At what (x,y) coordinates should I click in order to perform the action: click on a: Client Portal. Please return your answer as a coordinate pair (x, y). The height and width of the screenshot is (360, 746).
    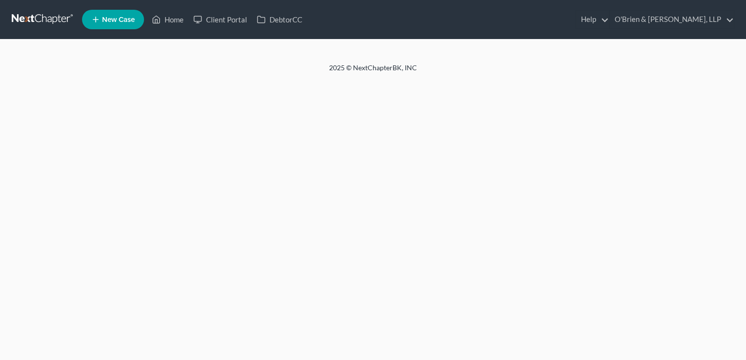
    Looking at the image, I should click on (220, 20).